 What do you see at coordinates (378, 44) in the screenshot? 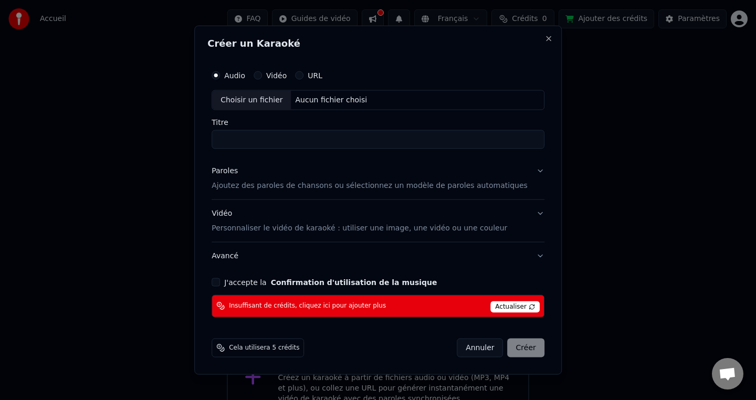
I see `h2: Créer un Karaoké` at bounding box center [378, 44].